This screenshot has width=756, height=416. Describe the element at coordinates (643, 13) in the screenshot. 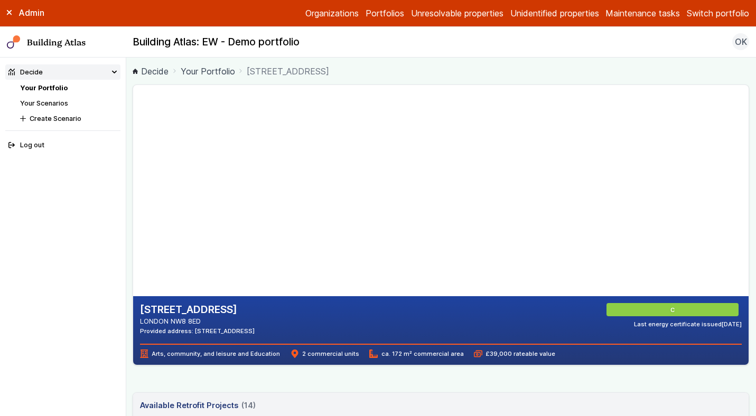

I see `a: Maintenance tasks` at that location.